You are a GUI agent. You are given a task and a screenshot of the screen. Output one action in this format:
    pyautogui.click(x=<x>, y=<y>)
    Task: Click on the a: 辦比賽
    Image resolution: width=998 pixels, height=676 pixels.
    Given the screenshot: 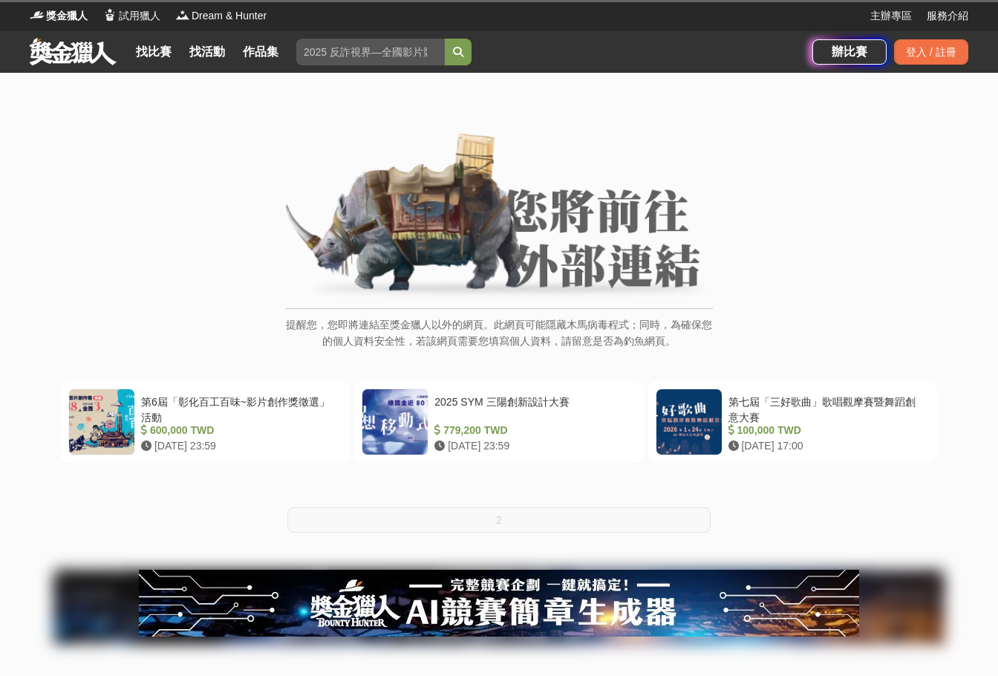 What is the action you would take?
    pyautogui.click(x=850, y=52)
    